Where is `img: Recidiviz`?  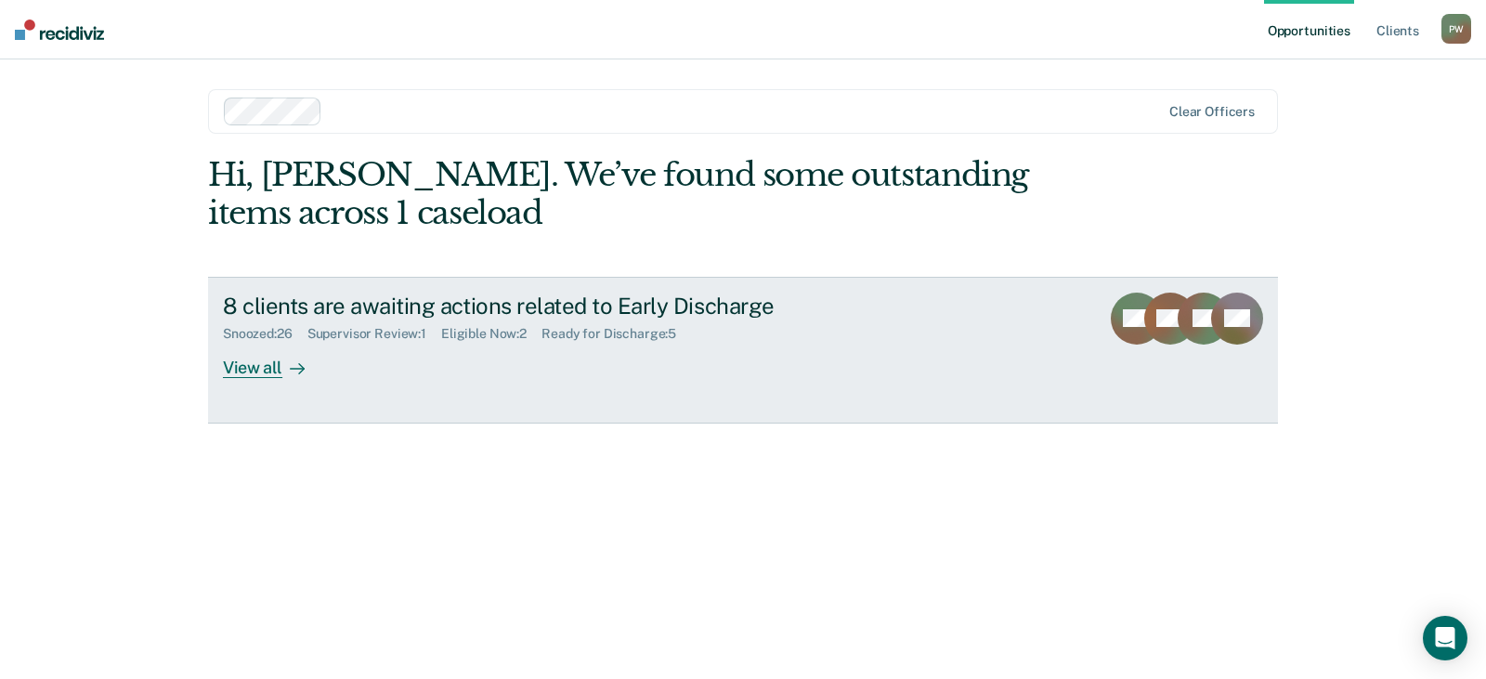
img: Recidiviz is located at coordinates (59, 30).